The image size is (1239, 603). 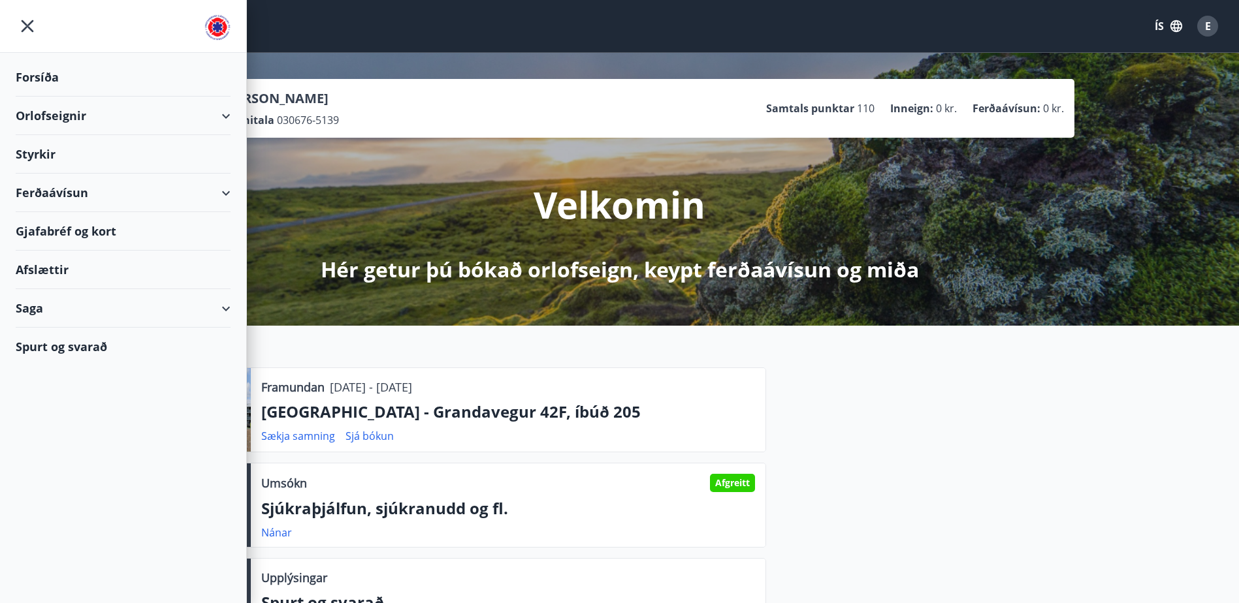 What do you see at coordinates (123, 231) in the screenshot?
I see `div: Gjafabréf og kort` at bounding box center [123, 231].